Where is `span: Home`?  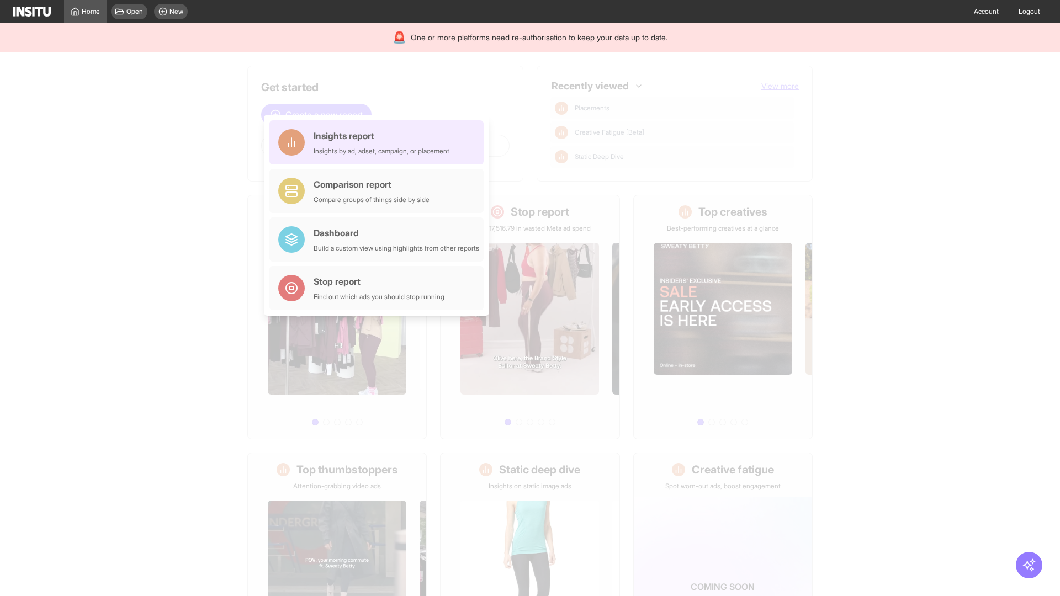 span: Home is located at coordinates (91, 12).